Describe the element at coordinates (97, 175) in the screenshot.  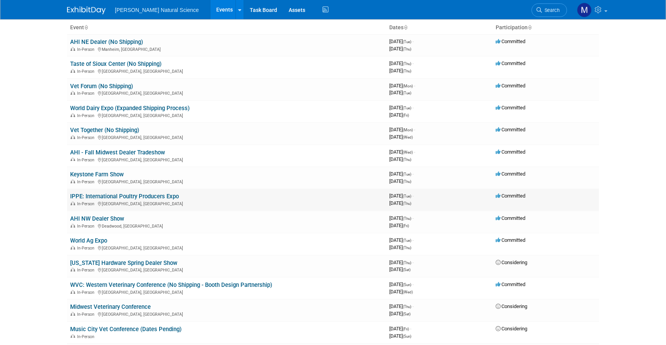
I see `a: Keystone Farm Show` at that location.